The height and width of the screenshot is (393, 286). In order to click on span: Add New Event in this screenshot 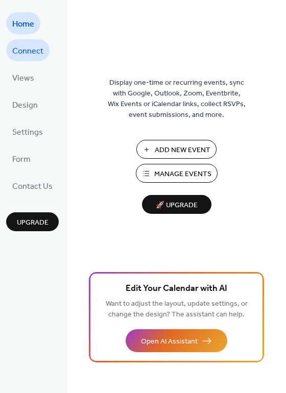, I will do `click(182, 150)`.